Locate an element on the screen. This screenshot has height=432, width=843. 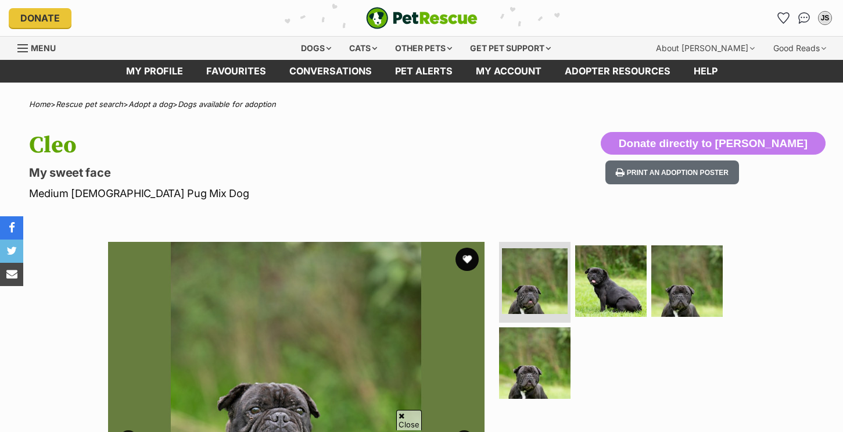
h1: Cleo is located at coordinates (271, 145).